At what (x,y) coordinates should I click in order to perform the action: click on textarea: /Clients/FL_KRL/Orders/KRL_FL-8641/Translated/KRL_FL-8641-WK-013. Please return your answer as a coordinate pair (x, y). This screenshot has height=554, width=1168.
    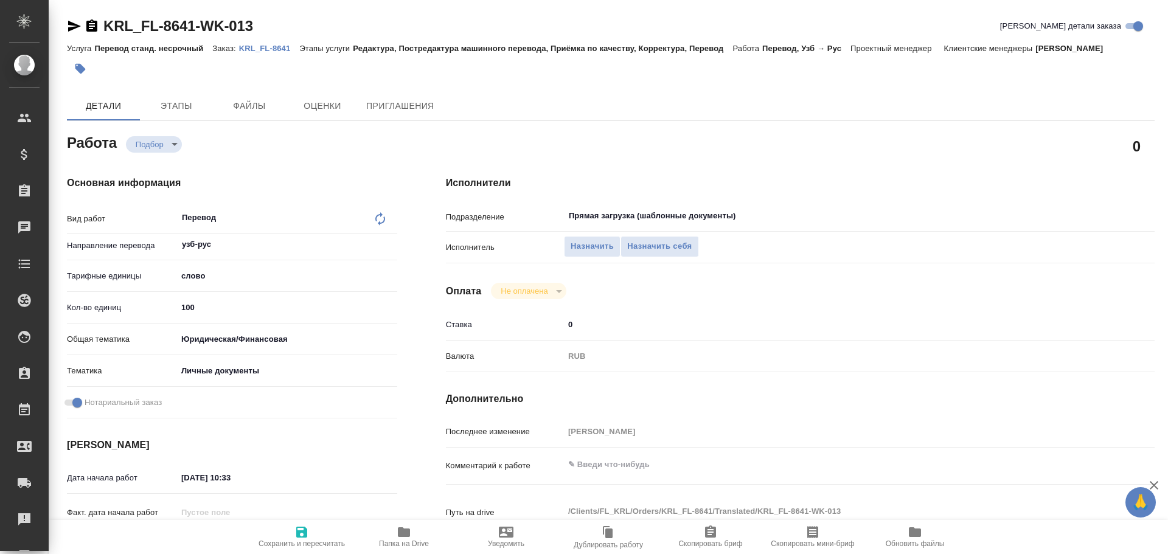
    Looking at the image, I should click on (830, 512).